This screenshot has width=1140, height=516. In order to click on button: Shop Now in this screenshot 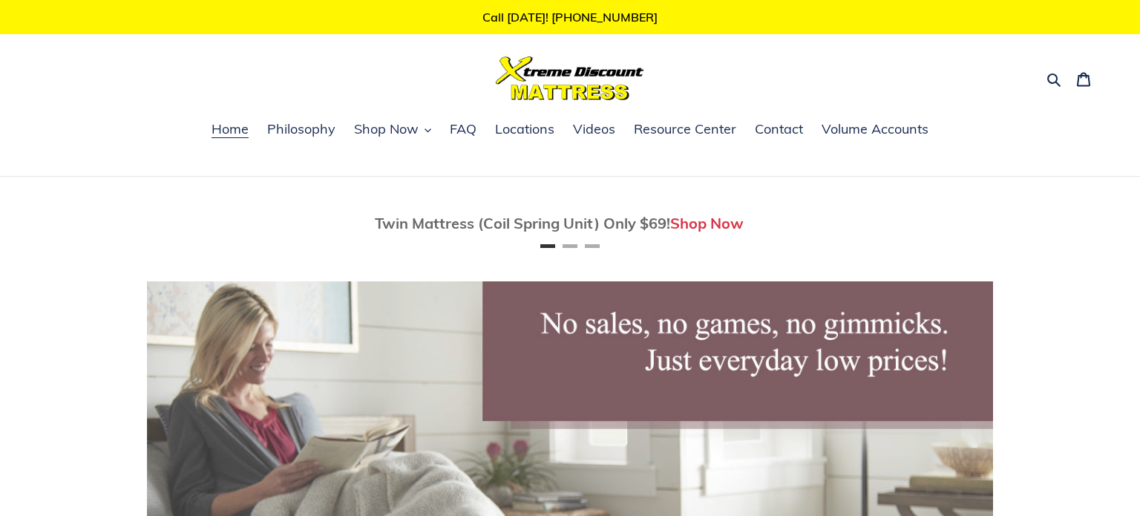, I will do `click(392, 130)`.